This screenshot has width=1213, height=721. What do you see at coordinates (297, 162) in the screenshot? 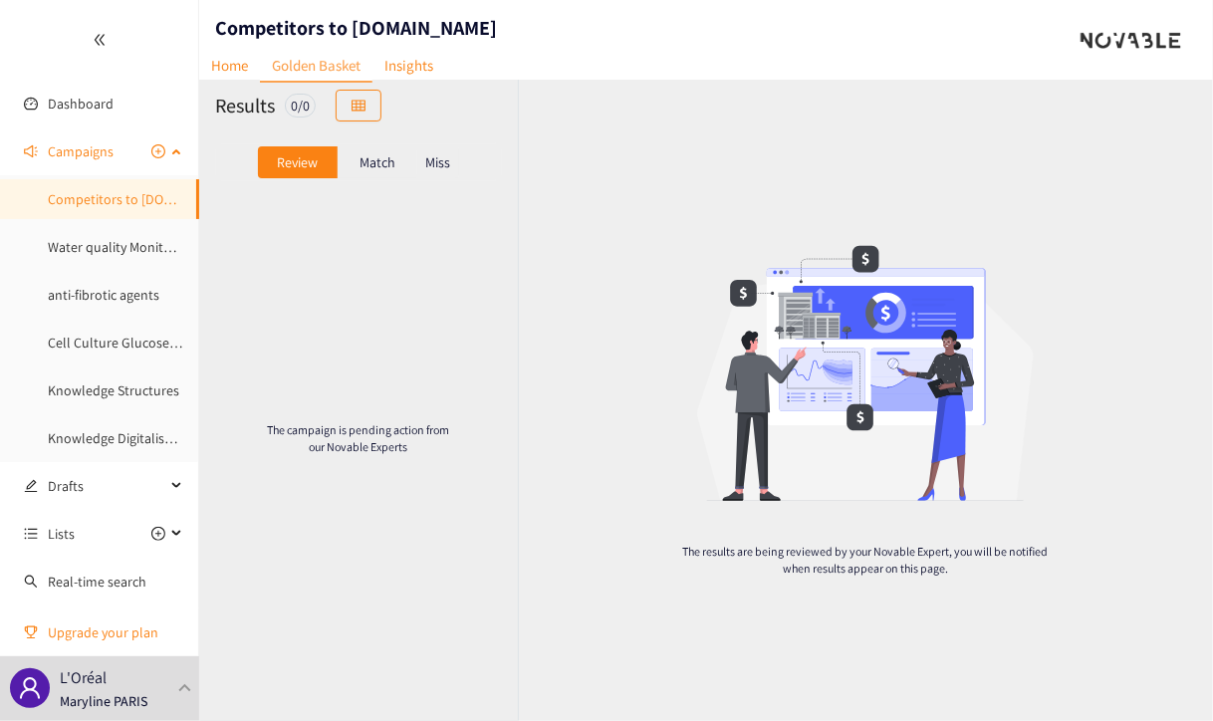
I see `p: Review` at bounding box center [297, 162].